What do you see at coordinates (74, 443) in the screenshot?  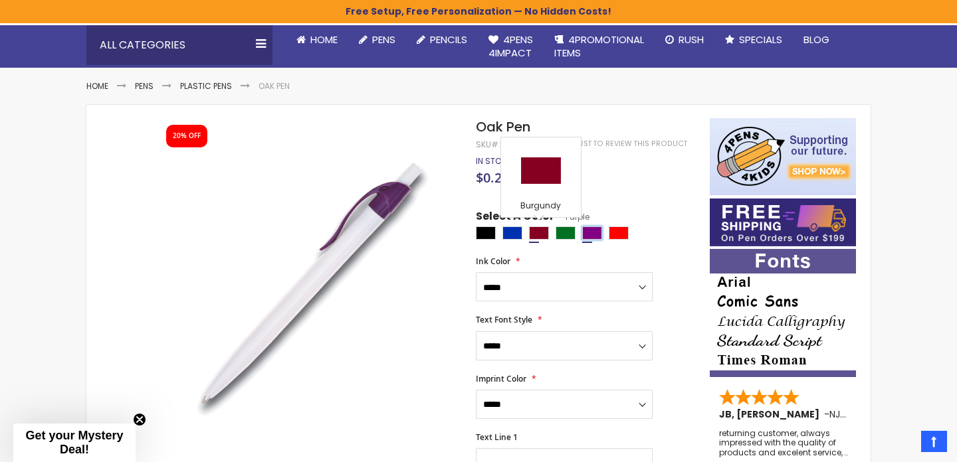 I see `div: Get your Mystery Deal!Close teaser` at bounding box center [74, 443].